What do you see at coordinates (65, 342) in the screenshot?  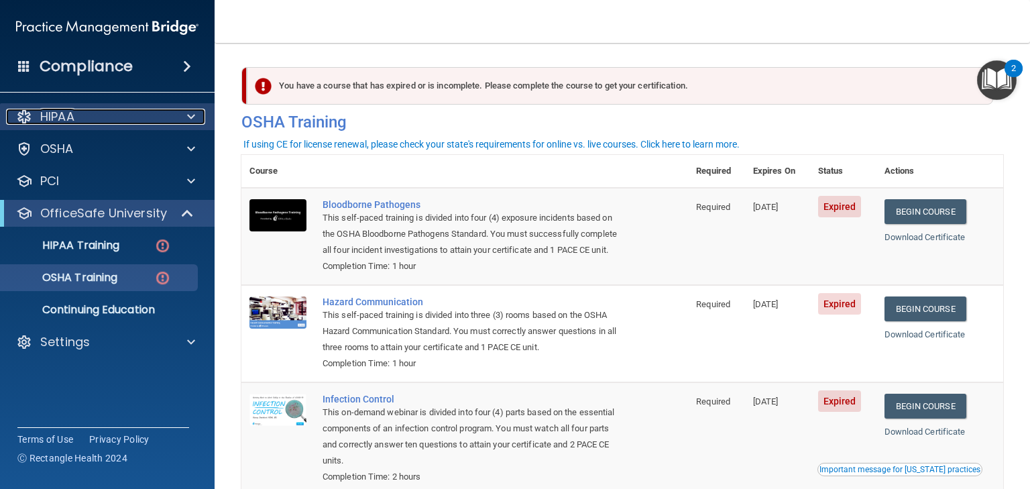 I see `p: Settings` at bounding box center [65, 342].